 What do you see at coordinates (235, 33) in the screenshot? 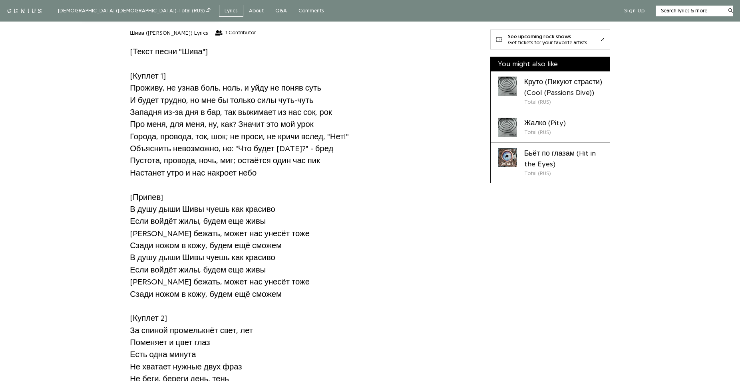
I see `button: 1 Contributor` at bounding box center [235, 33].